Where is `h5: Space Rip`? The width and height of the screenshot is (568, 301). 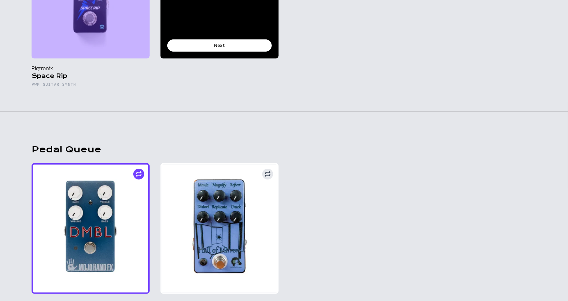 h5: Space Rip is located at coordinates (91, 77).